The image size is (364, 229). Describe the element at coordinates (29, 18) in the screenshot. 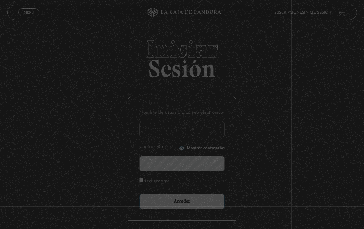

I see `span: Cerrar` at that location.